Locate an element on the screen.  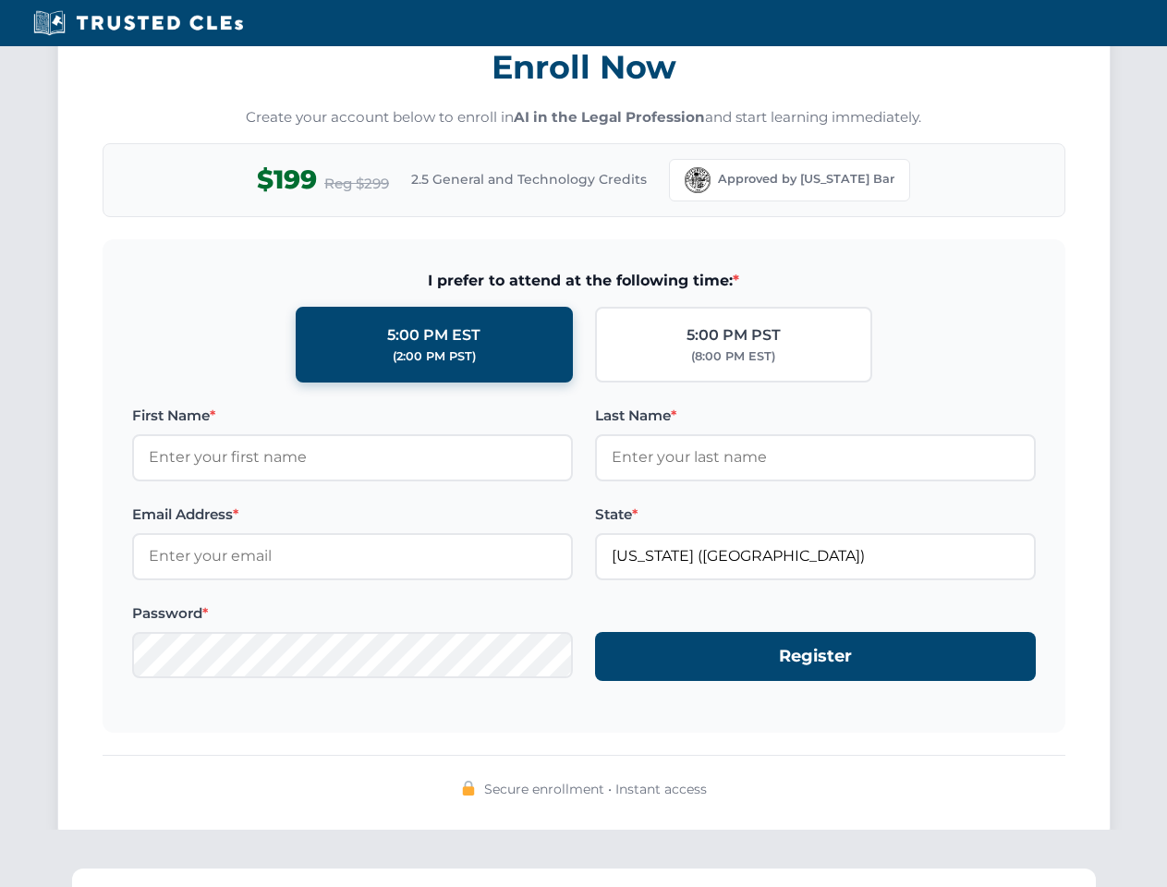
input: Enter your last name is located at coordinates (815, 458).